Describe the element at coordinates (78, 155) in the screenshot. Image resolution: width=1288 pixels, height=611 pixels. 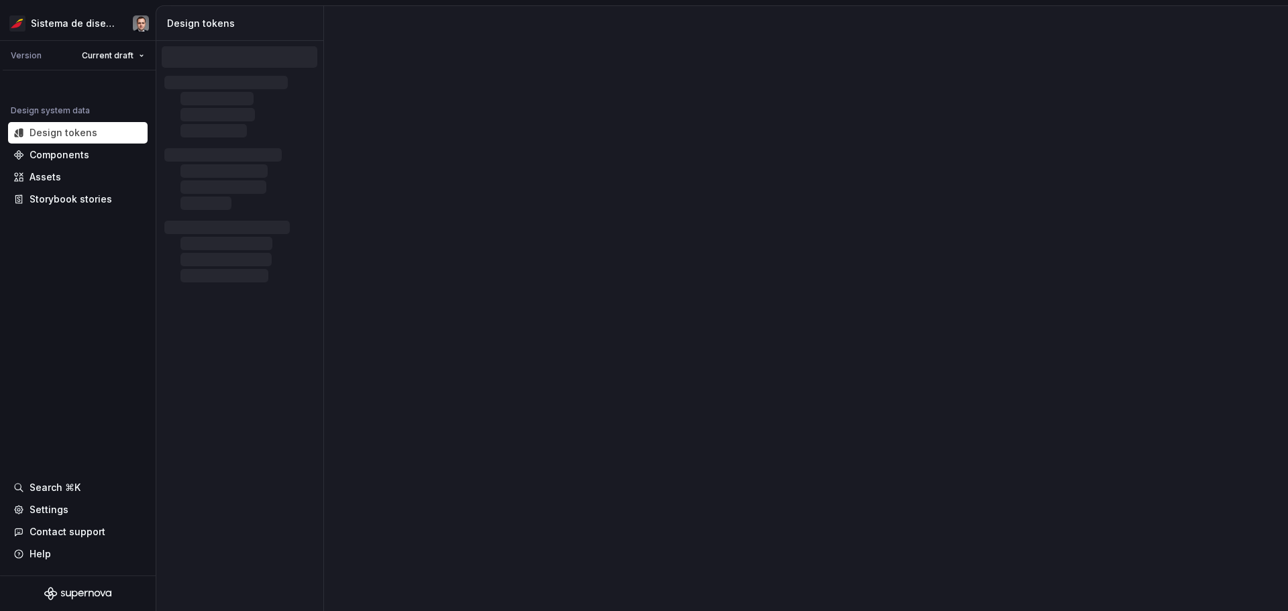
I see `a: Components` at that location.